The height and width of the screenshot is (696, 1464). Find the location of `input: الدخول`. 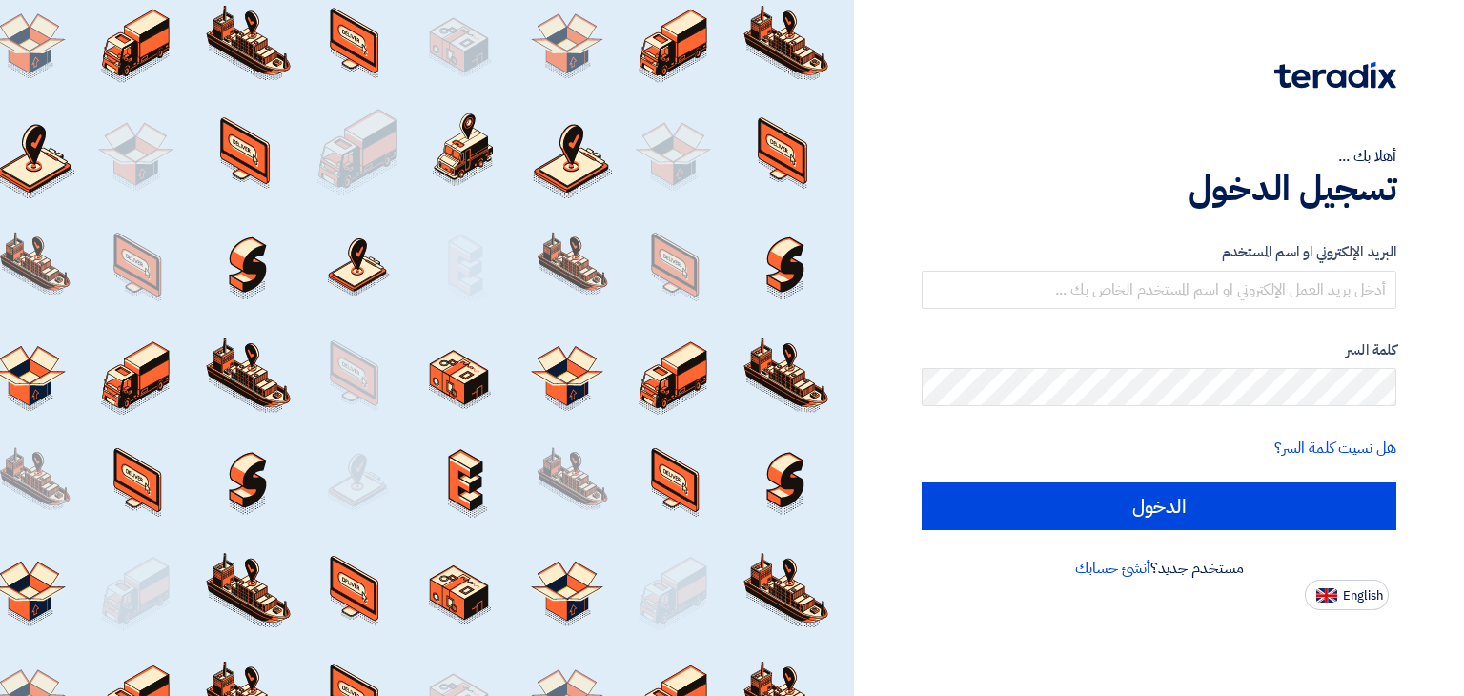

input: الدخول is located at coordinates (1159, 506).